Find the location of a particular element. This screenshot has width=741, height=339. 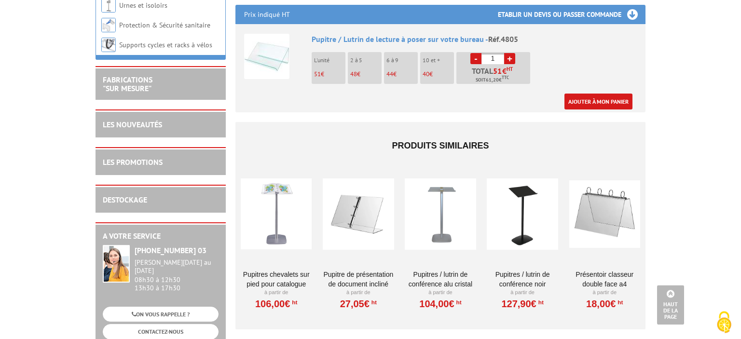

a: DESTOCKAGE is located at coordinates (125, 200).